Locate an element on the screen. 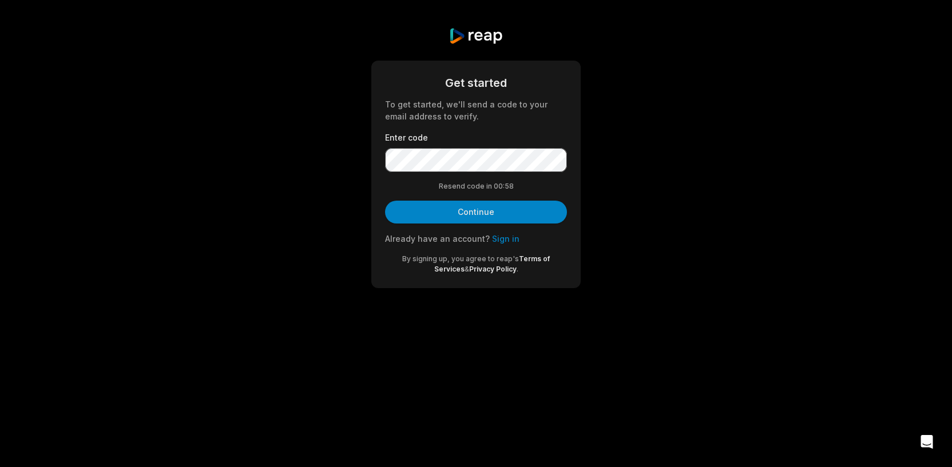  button: Continue is located at coordinates (476, 212).